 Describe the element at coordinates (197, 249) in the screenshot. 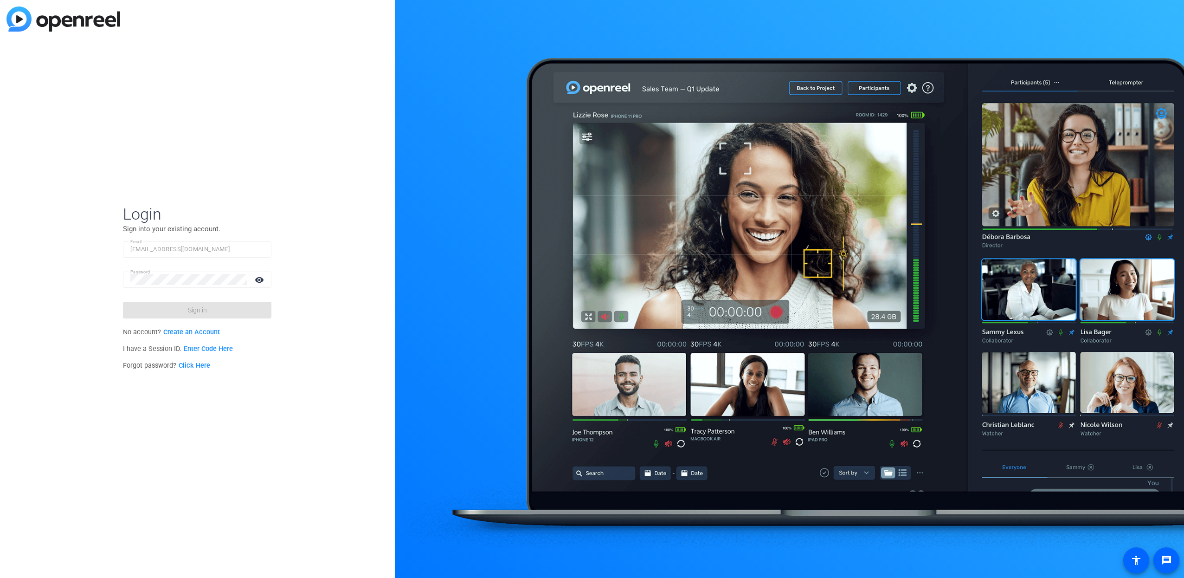

I see `input: Enter Email Address` at that location.